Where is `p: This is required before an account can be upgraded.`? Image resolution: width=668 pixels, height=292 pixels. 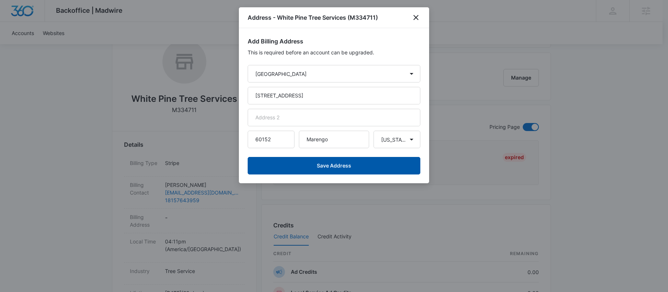 p: This is required before an account can be upgraded. is located at coordinates (334, 52).